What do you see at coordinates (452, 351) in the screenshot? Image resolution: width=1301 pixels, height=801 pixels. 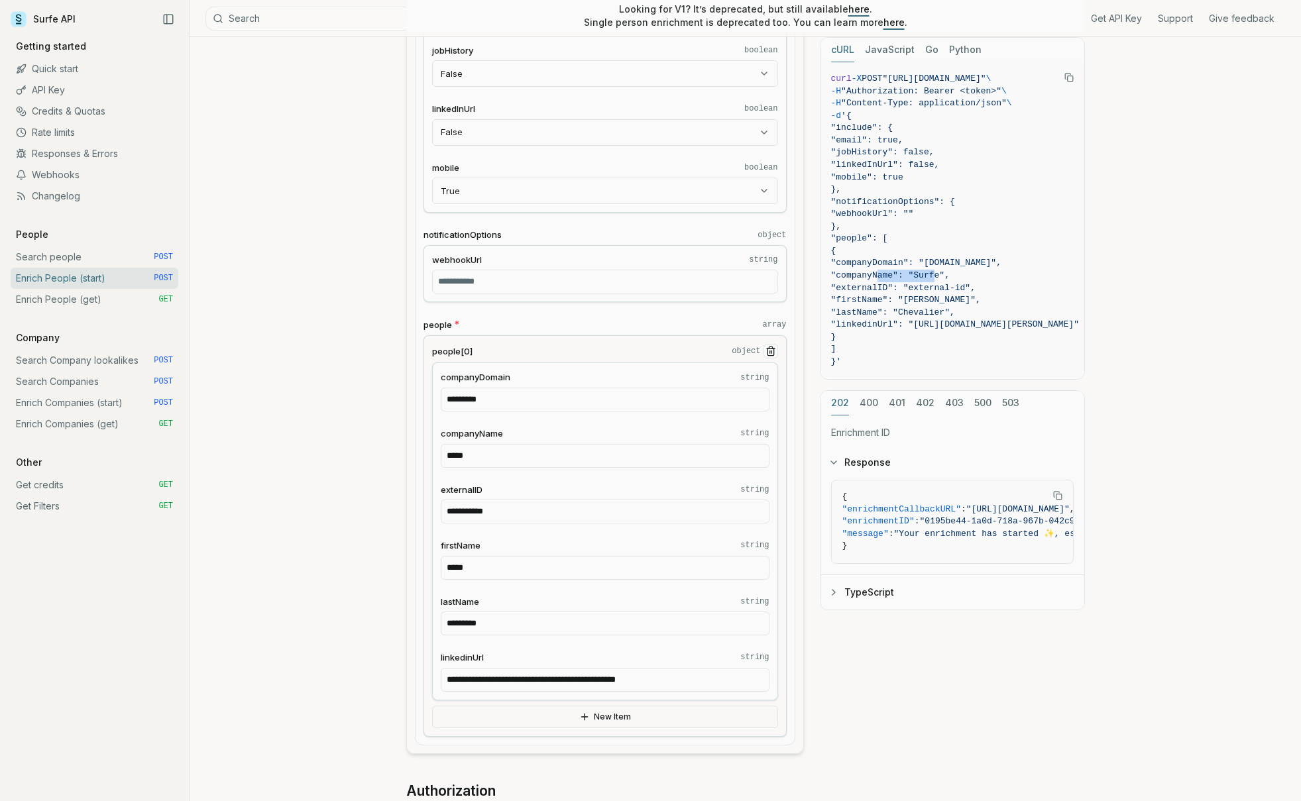 I see `span: people[0]` at bounding box center [452, 351].